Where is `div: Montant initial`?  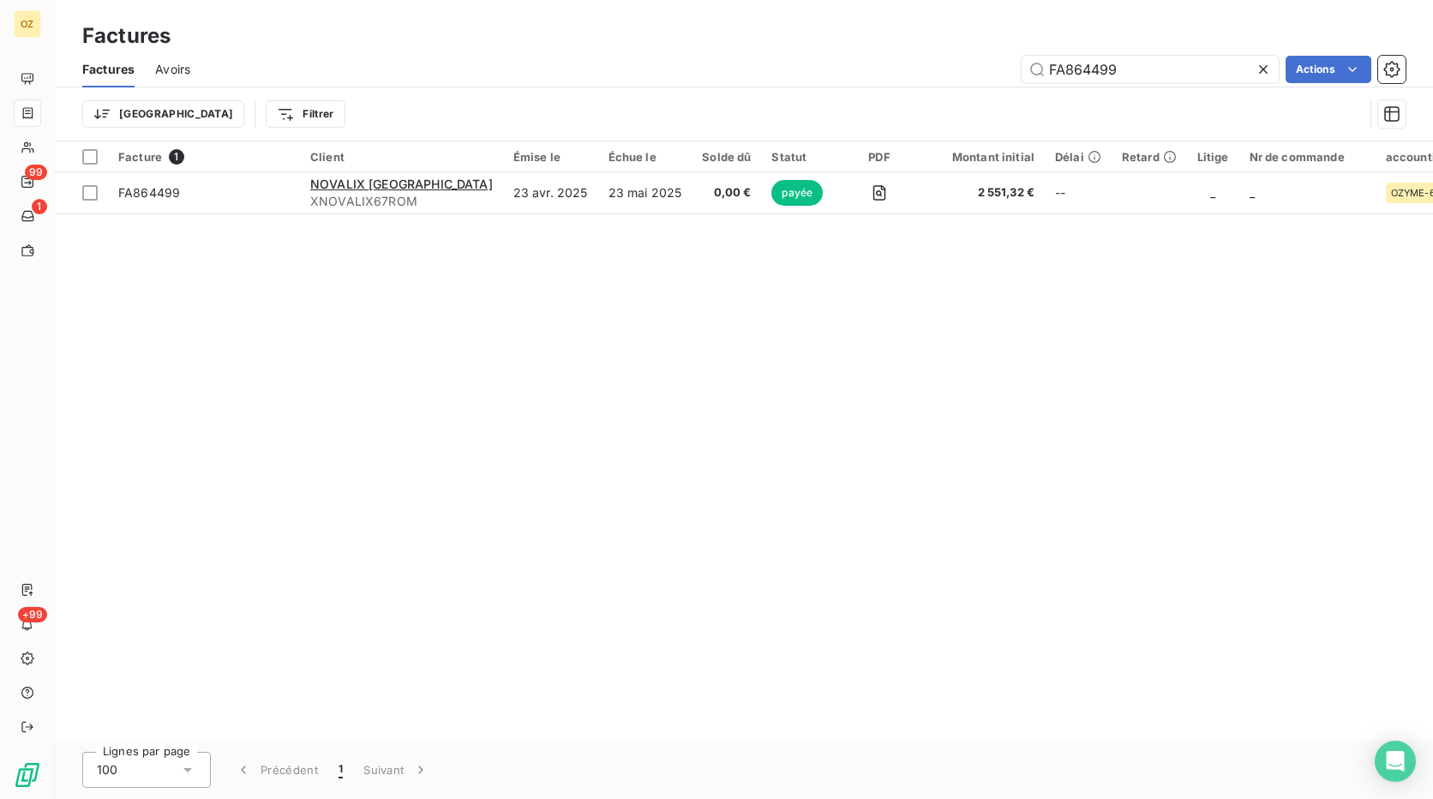 div: Montant initial is located at coordinates (983, 157).